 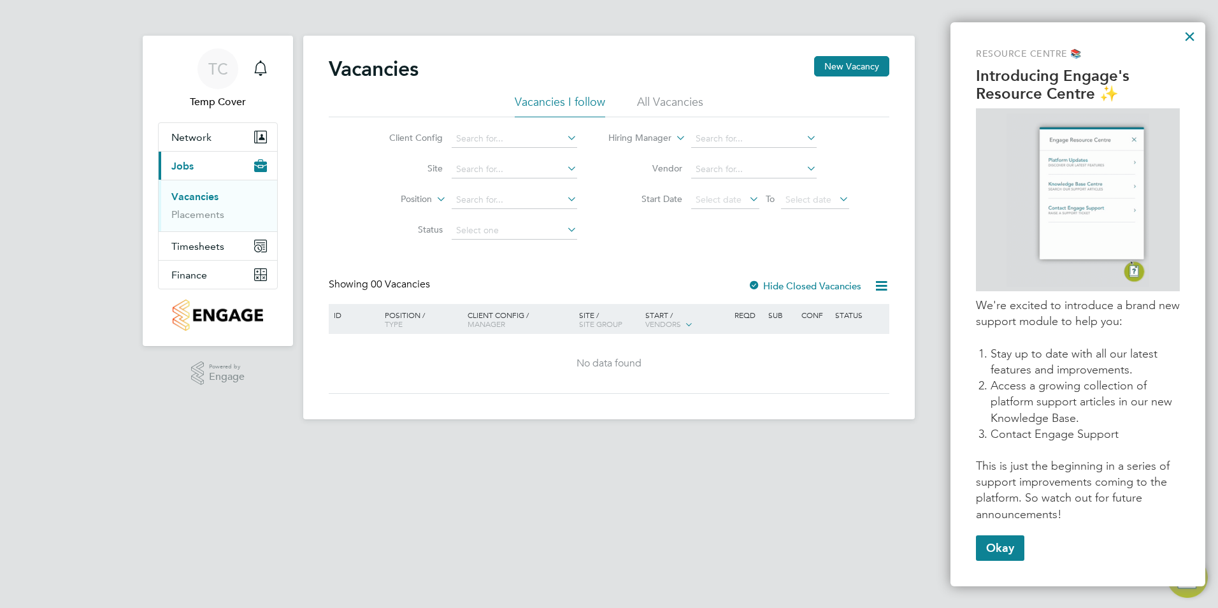 I want to click on p: This is just the beginning in a series of support improvements coming to the platform. So watch o..., so click(x=1078, y=490).